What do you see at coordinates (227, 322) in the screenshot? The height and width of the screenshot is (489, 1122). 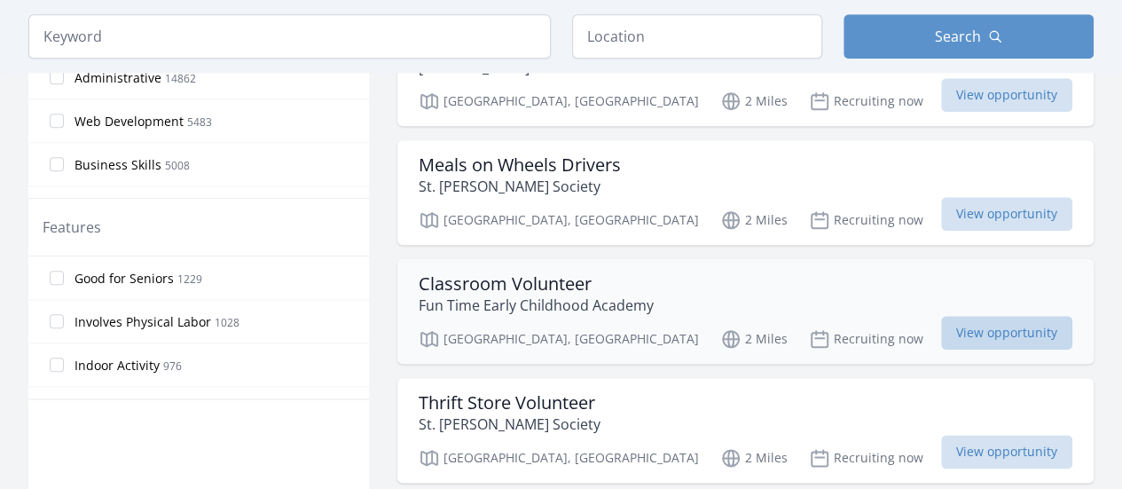 I see `span: 1028` at bounding box center [227, 322].